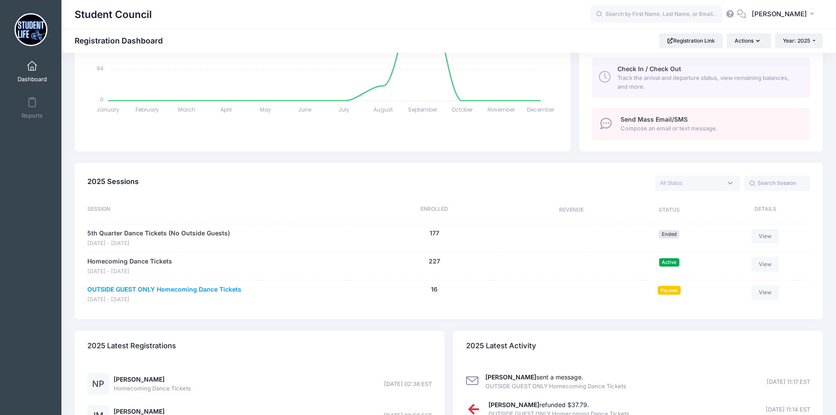  Describe the element at coordinates (541, 109) in the screenshot. I see `tspan: December` at that location.